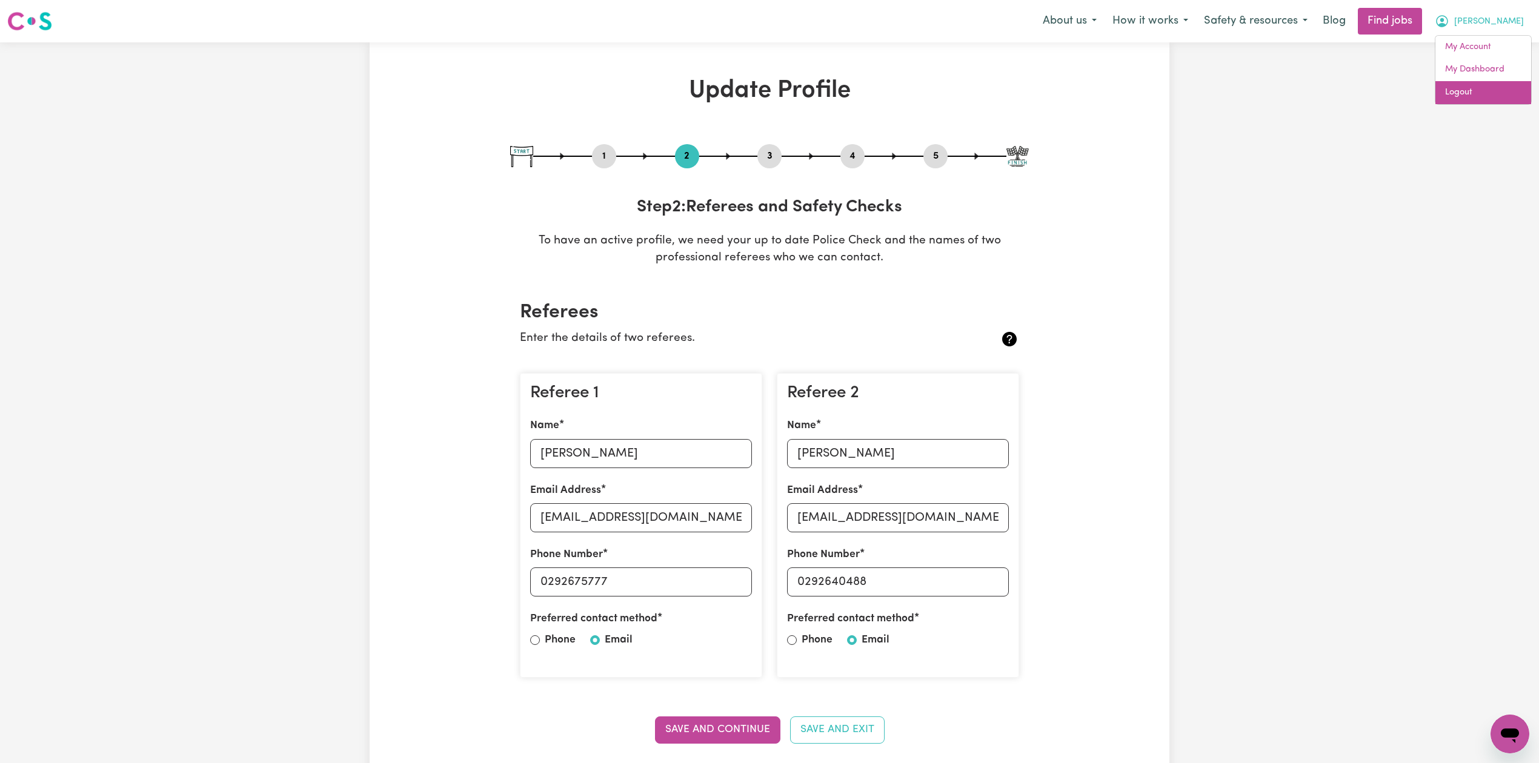  What do you see at coordinates (1390, 21) in the screenshot?
I see `a: Find jobs` at bounding box center [1390, 21].